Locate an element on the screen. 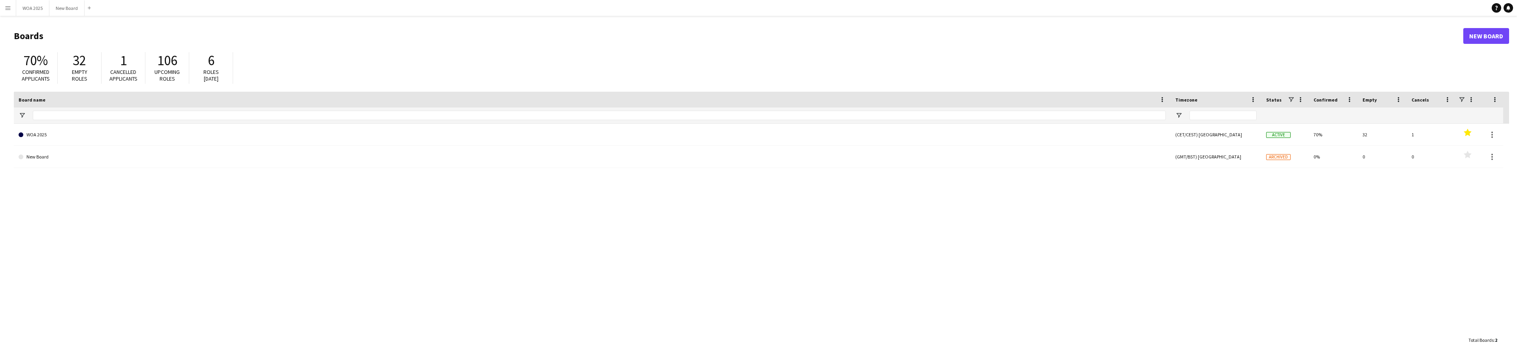 This screenshot has width=1517, height=360. span: Confirmed is located at coordinates (1325, 100).